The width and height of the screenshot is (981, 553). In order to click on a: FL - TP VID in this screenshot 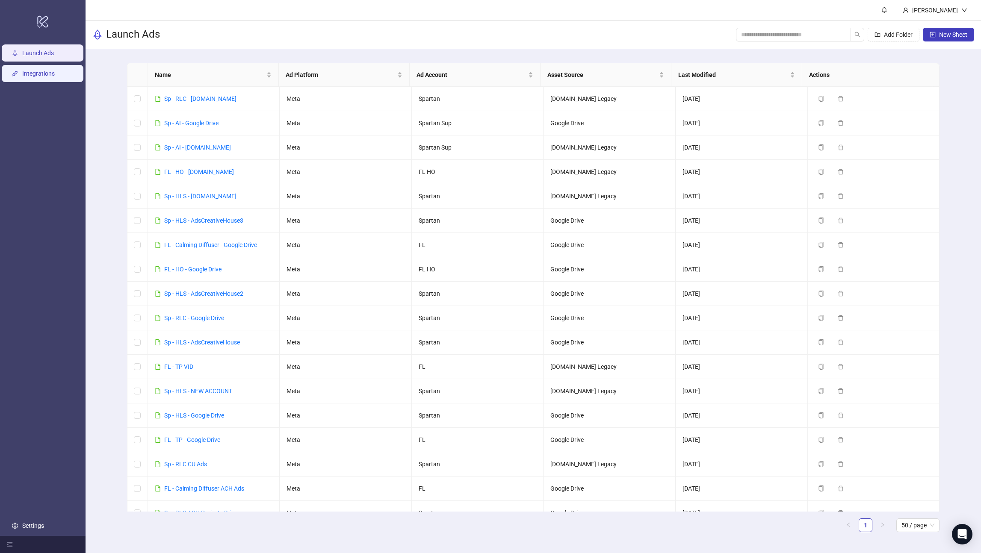, I will do `click(179, 367)`.